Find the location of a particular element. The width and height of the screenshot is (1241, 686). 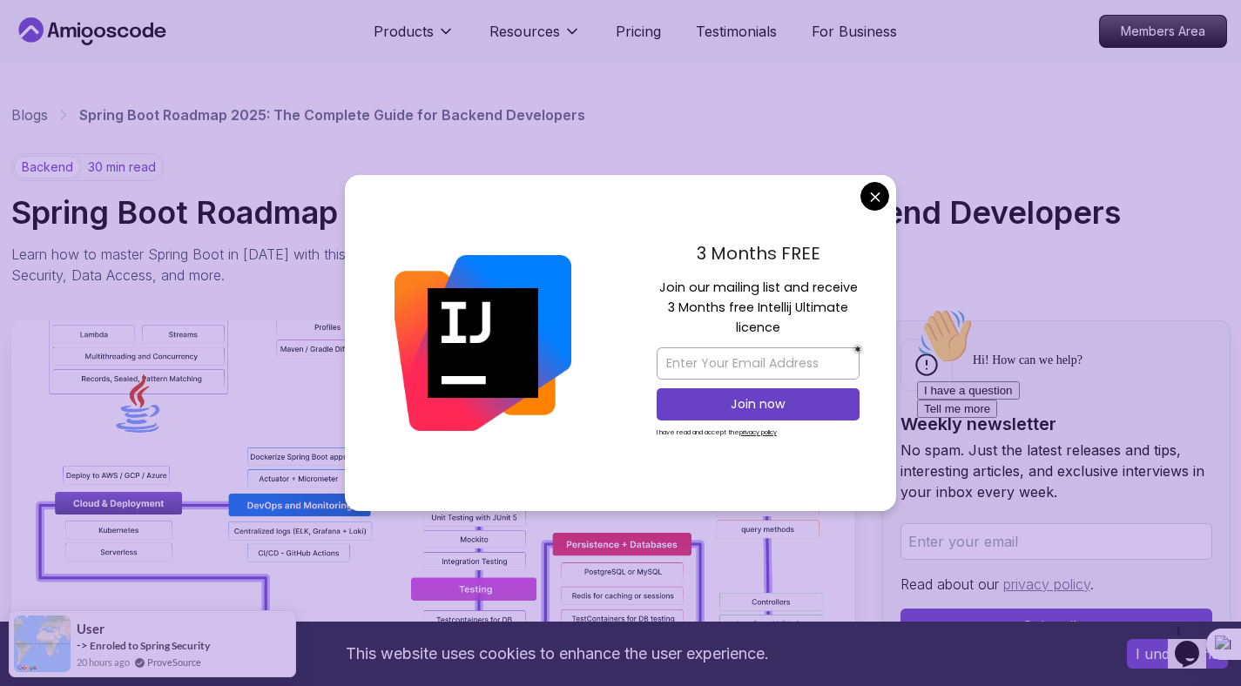

a: For Business is located at coordinates (855, 31).